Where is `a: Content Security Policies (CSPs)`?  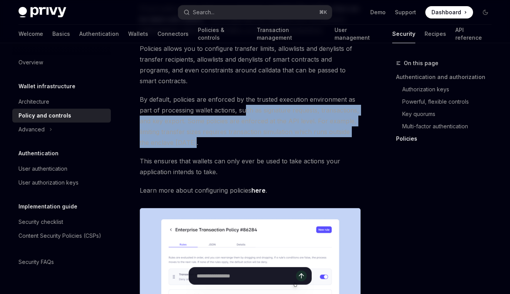 a: Content Security Policies (CSPs) is located at coordinates (62, 235).